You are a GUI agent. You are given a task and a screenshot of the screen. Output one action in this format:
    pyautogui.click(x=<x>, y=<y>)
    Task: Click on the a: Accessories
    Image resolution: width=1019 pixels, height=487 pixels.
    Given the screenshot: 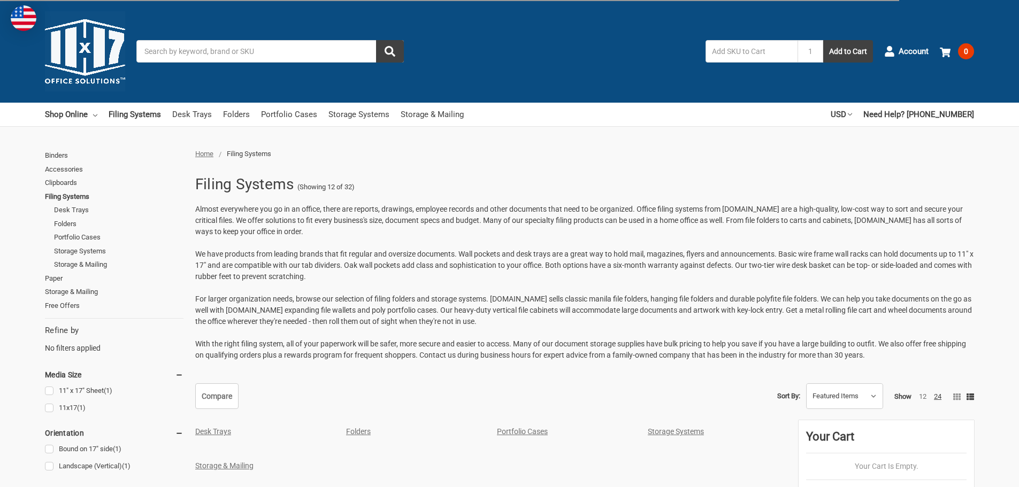 What is the action you would take?
    pyautogui.click(x=114, y=170)
    